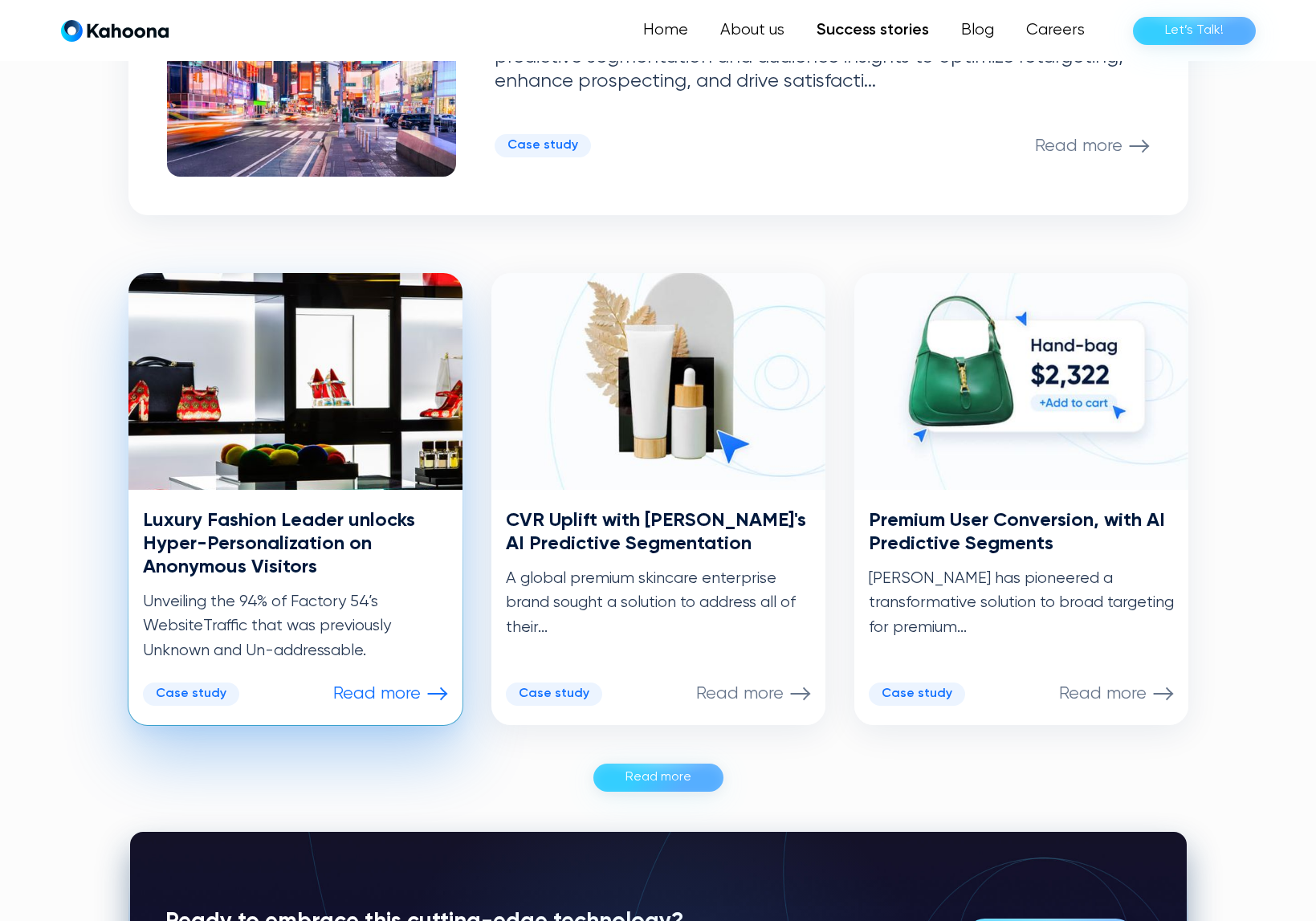 The height and width of the screenshot is (921, 1316). Describe the element at coordinates (666, 30) in the screenshot. I see `a: Home` at that location.